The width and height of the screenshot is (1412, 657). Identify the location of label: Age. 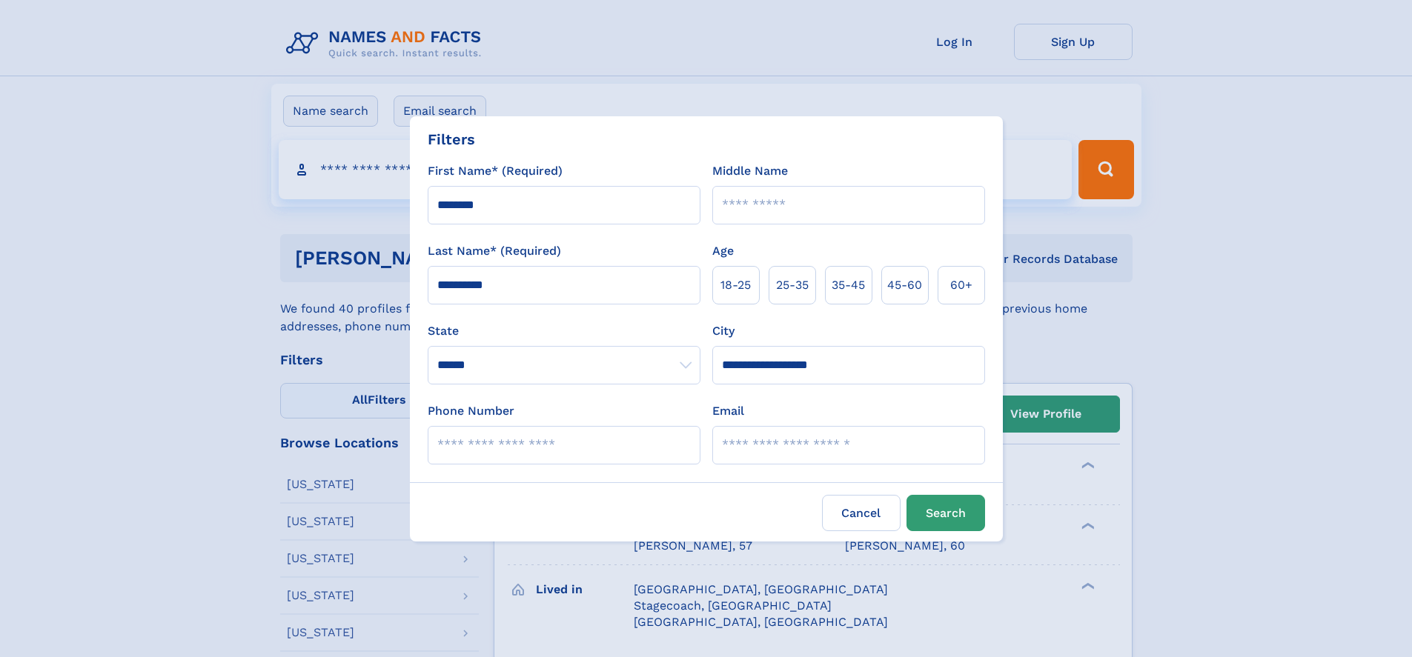
(723, 251).